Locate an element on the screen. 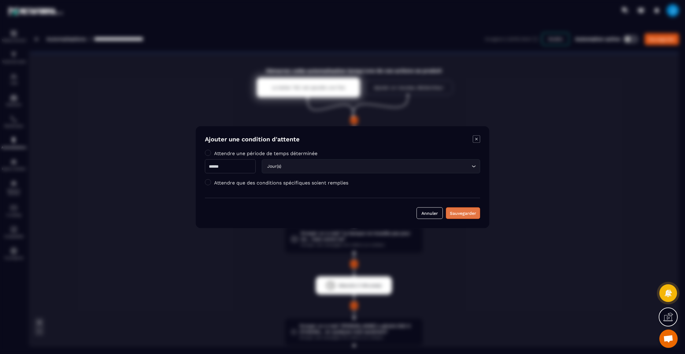  span: Jour(s) is located at coordinates (274, 166).